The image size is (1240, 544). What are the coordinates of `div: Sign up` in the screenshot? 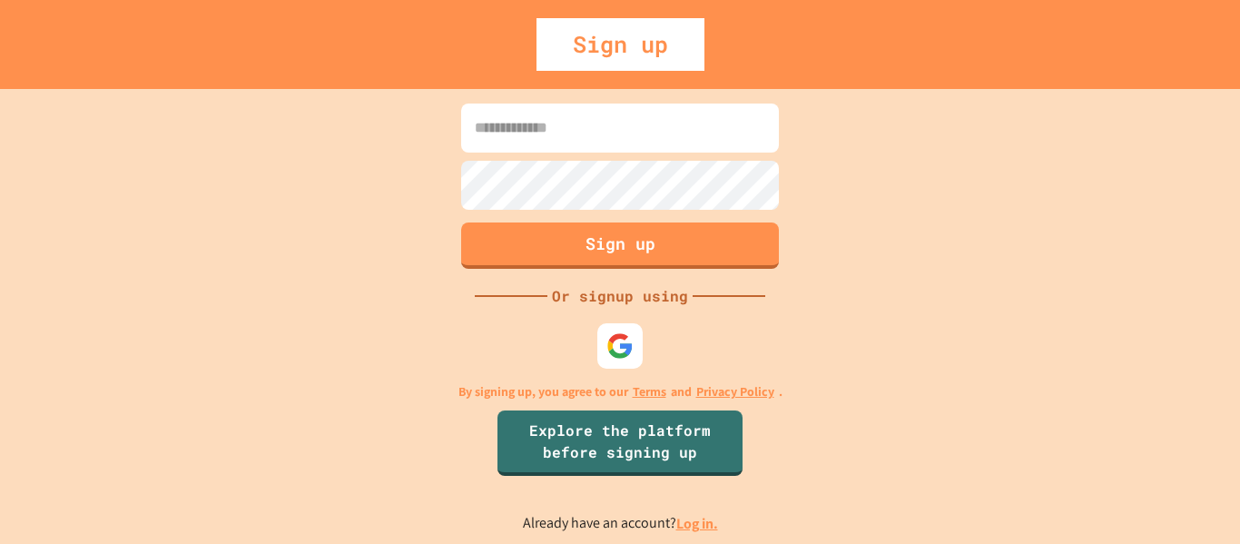 It's located at (620, 44).